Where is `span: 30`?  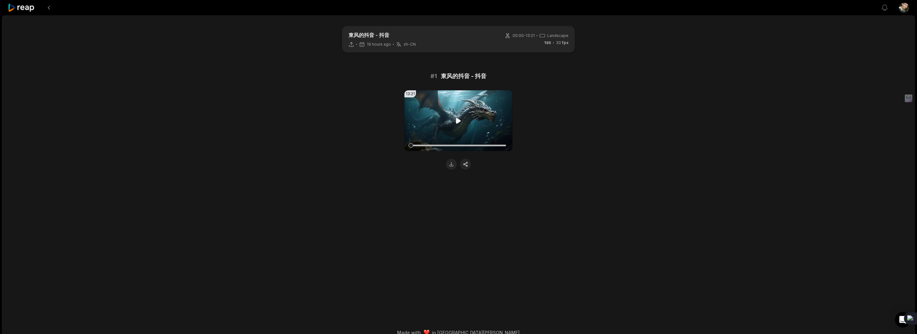 span: 30 is located at coordinates (562, 43).